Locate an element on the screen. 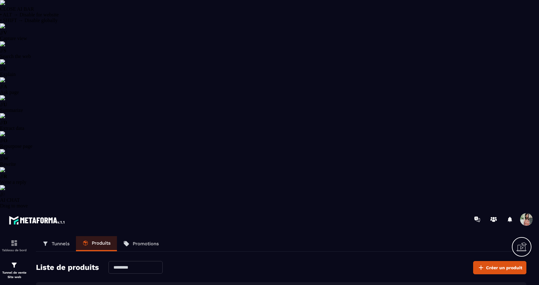 The width and height of the screenshot is (539, 285). a: Produits is located at coordinates (96, 244).